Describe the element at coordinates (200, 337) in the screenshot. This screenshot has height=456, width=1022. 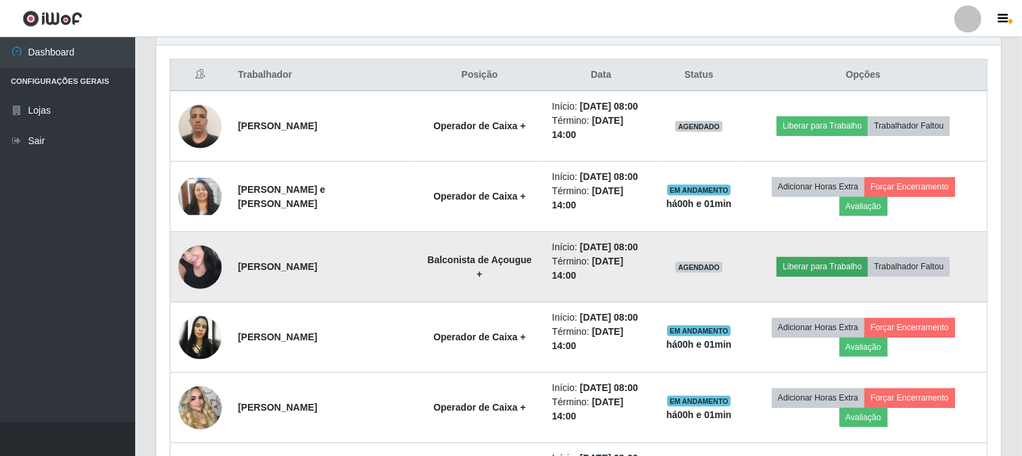
I see `img: 1616161514229.jpeg` at that location.